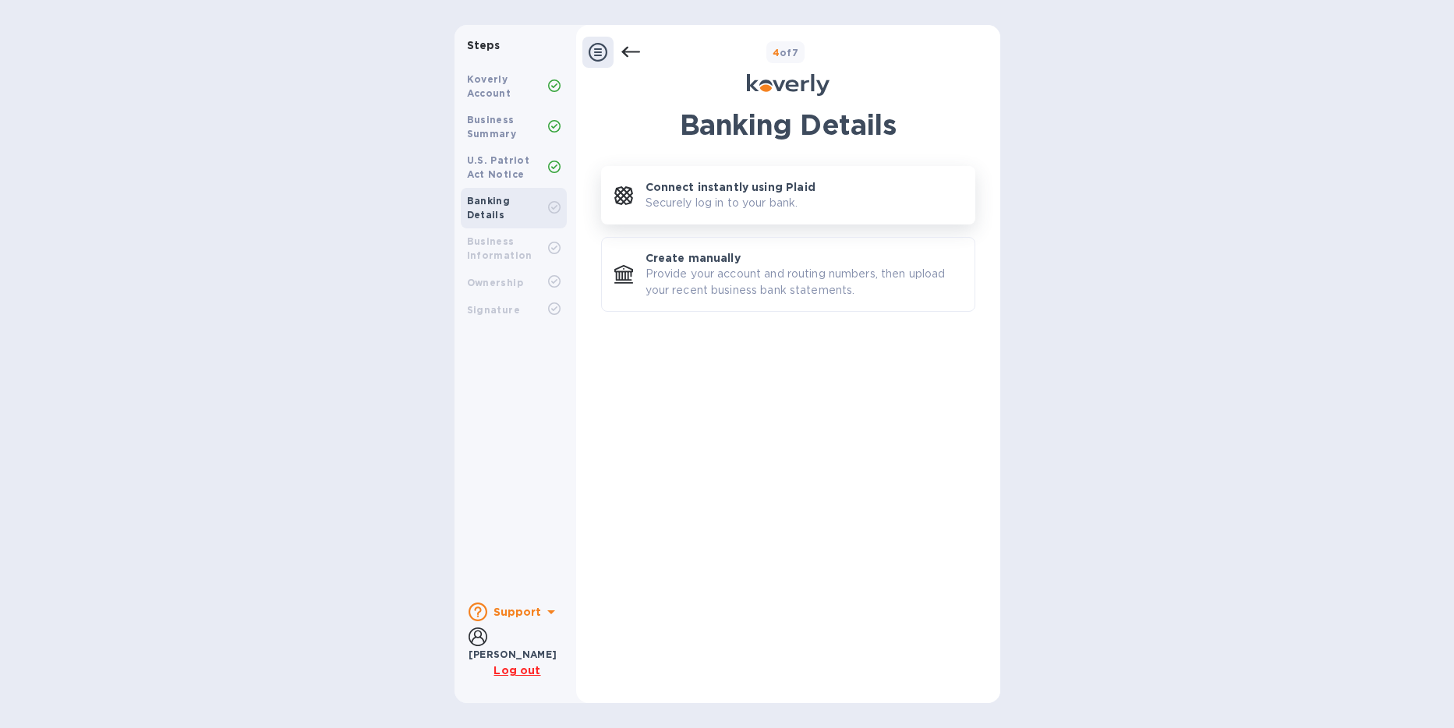 The height and width of the screenshot is (728, 1454). Describe the element at coordinates (776, 52) in the screenshot. I see `span: 4` at that location.